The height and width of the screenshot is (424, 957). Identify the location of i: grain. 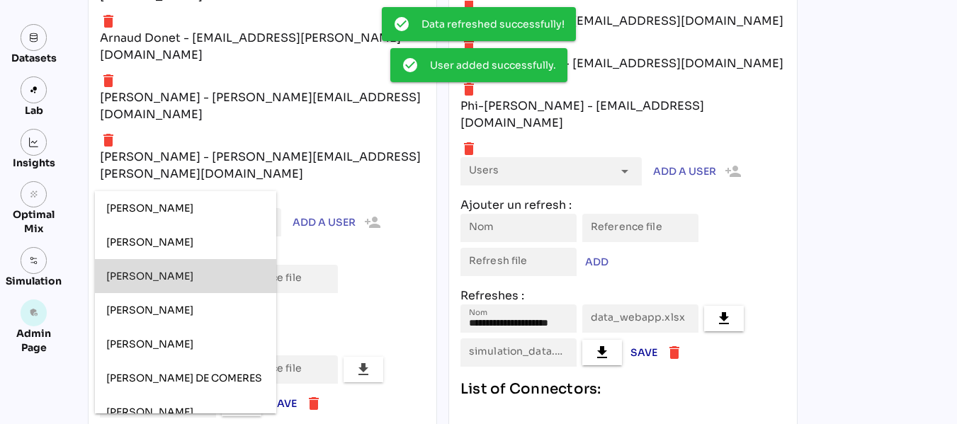
(34, 195).